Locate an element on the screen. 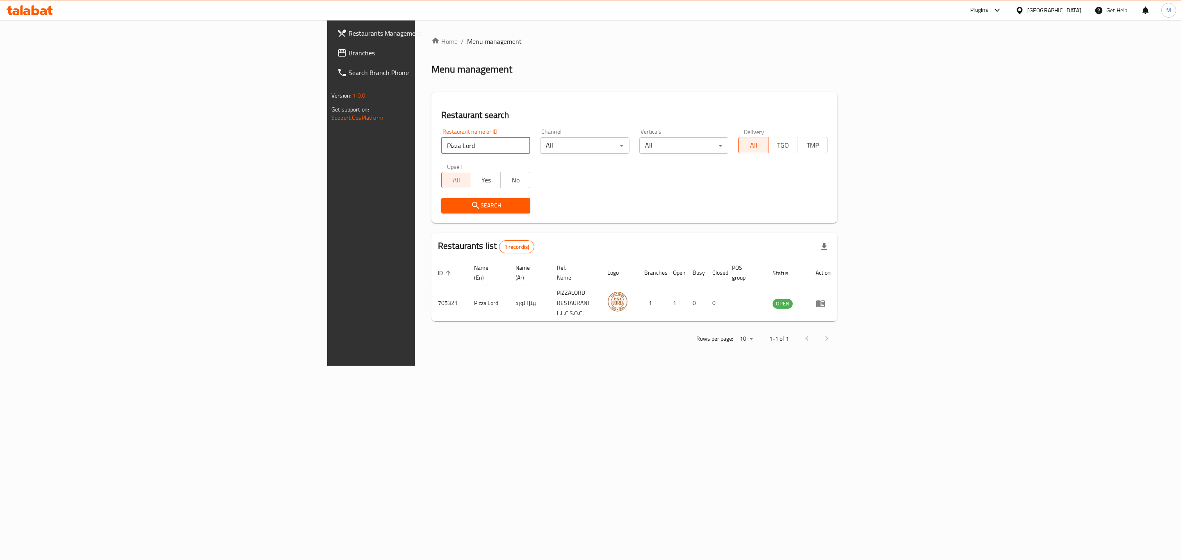 The height and width of the screenshot is (560, 1181). a: Support.OpsPlatform is located at coordinates (357, 118).